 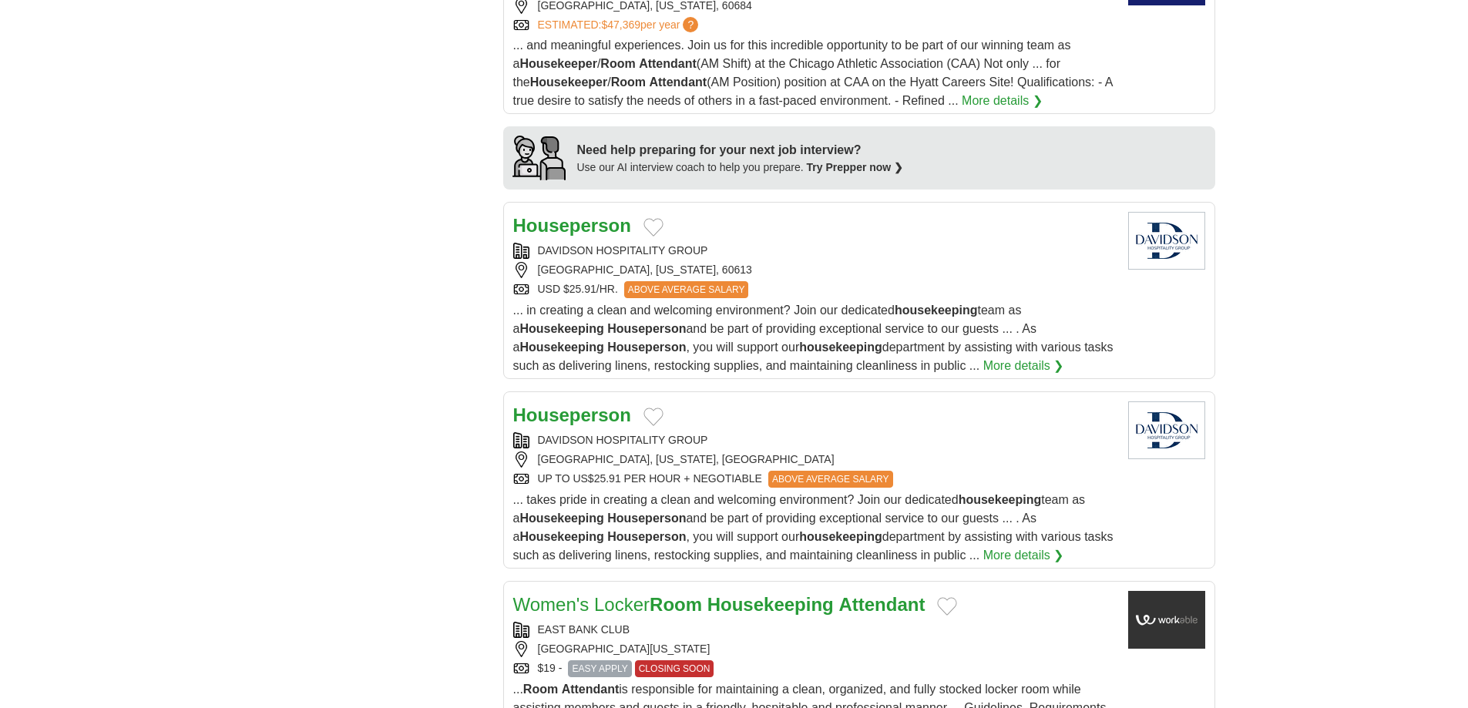 I want to click on span: ... in creating a clean and welcoming environment? Join our dedicated team as a and be part of pr..., so click(x=813, y=338).